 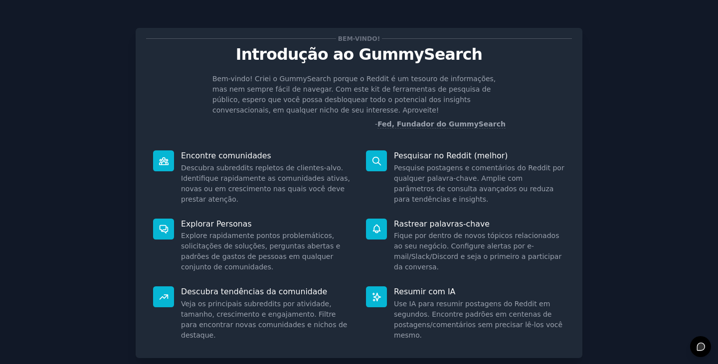 What do you see at coordinates (441, 124) in the screenshot?
I see `font: Fed, Fundador do GummySearch` at bounding box center [441, 124].